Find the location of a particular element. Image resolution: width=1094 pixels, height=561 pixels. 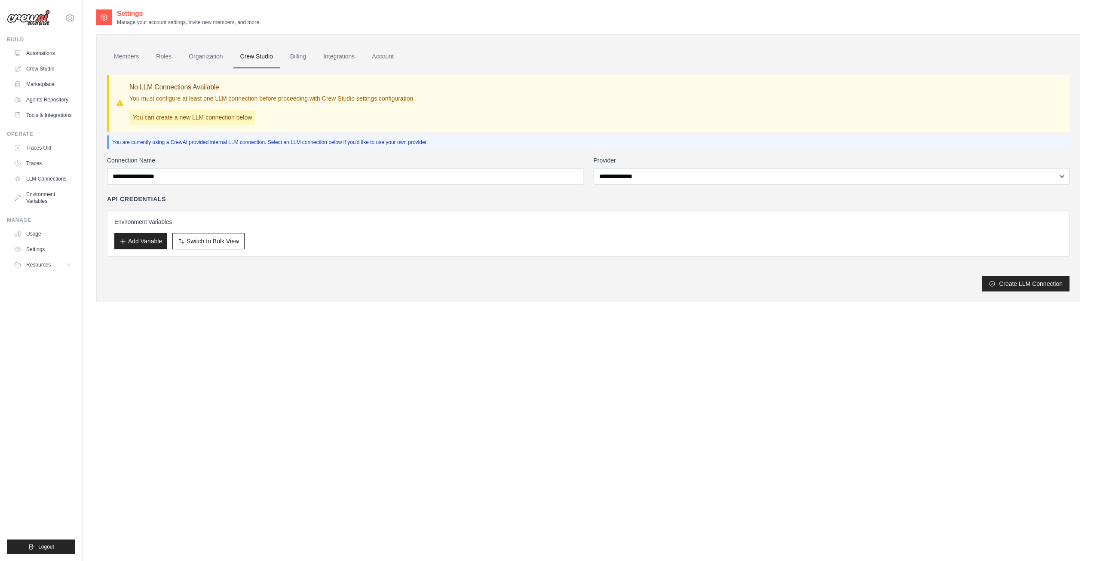

span: Resources is located at coordinates (38, 265).